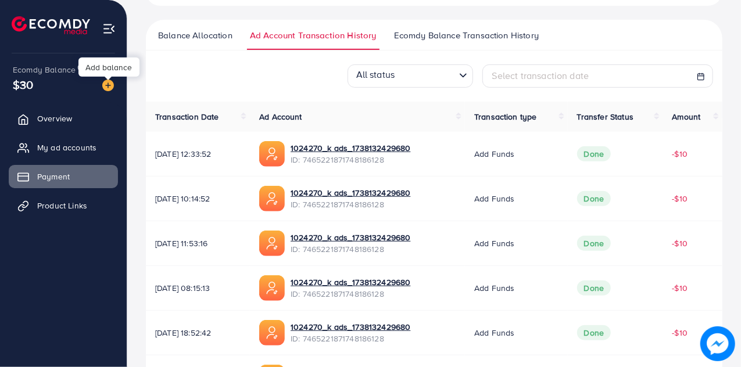 The height and width of the screenshot is (367, 741). What do you see at coordinates (109, 28) in the screenshot?
I see `img: menu` at bounding box center [109, 28].